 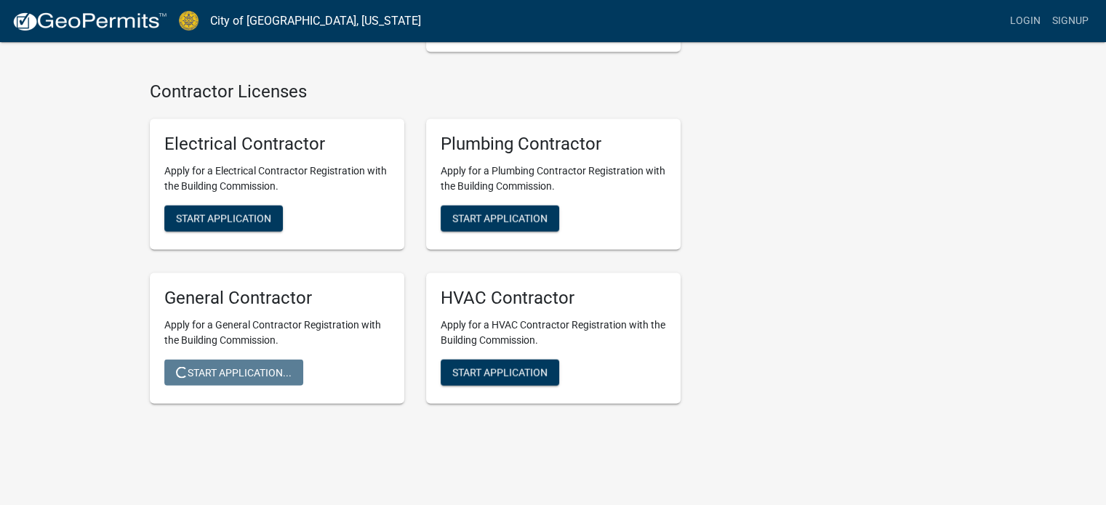 What do you see at coordinates (277, 333) in the screenshot?
I see `p: Apply for a General Contractor Registration with the Building Commission.` at bounding box center [277, 333].